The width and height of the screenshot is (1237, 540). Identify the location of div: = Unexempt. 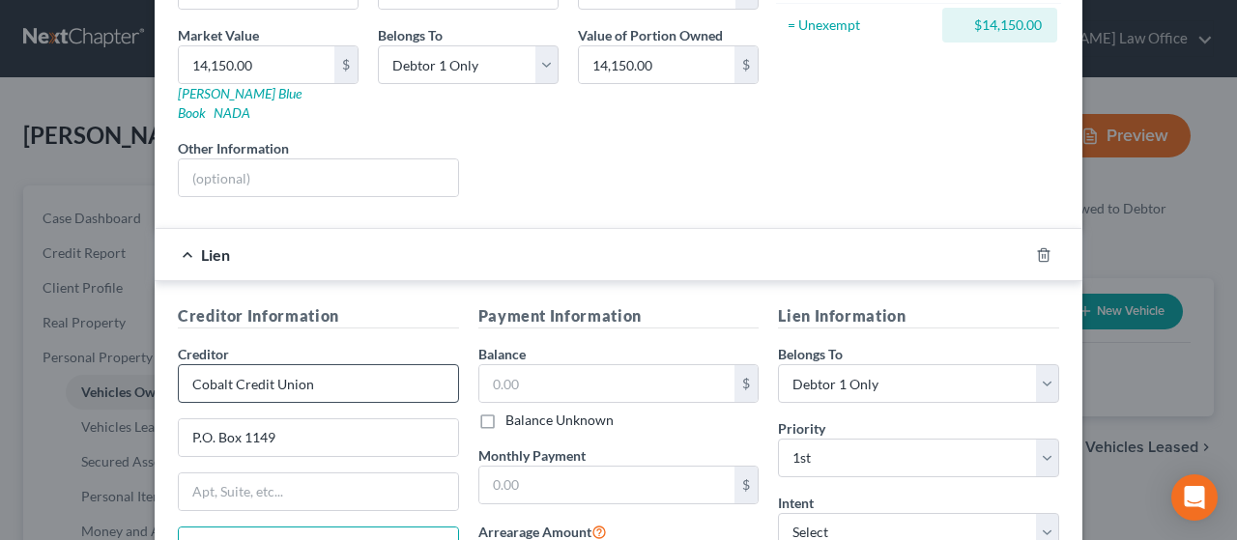
(860, 25).